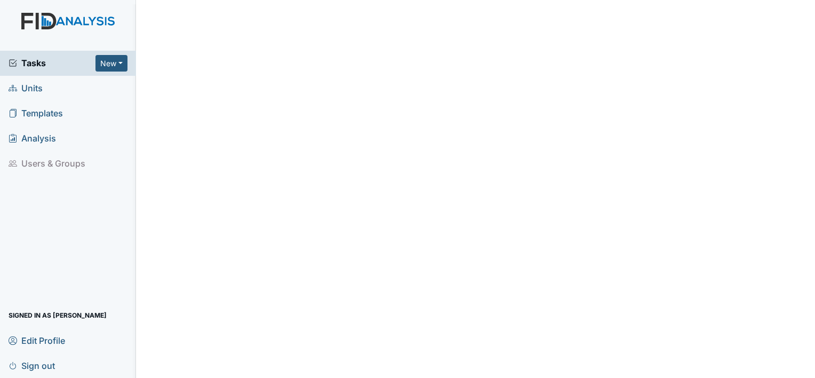 The width and height of the screenshot is (815, 378). Describe the element at coordinates (37, 340) in the screenshot. I see `span: Edit Profile` at that location.